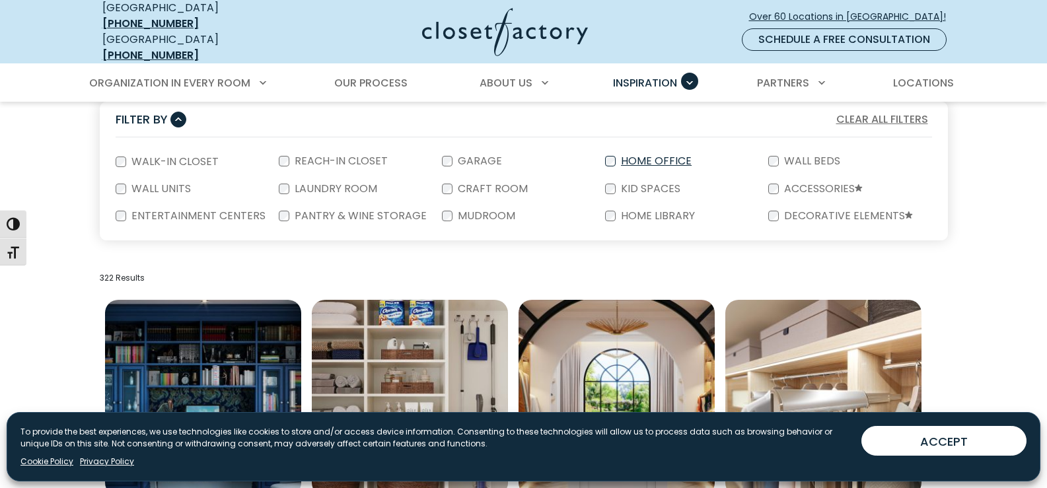  Describe the element at coordinates (649, 189) in the screenshot. I see `label: Kid Spaces` at that location.